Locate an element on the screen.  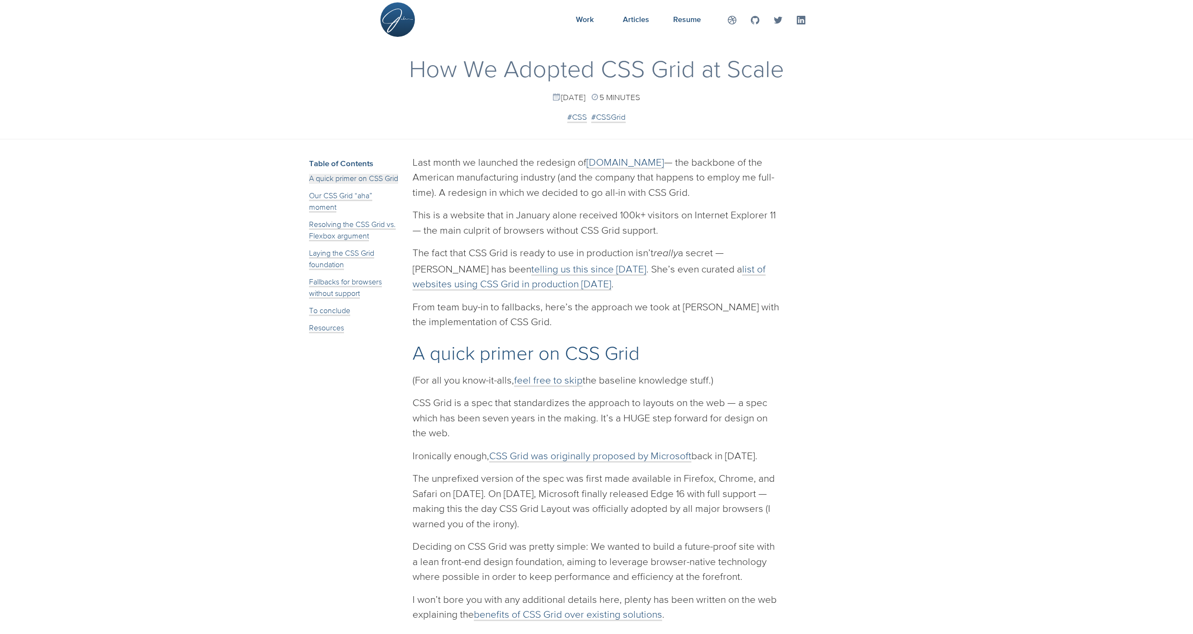
p: Deciding on CSS Grid was pretty simple: We wanted to build a future-proof site with a lean front-... is located at coordinates (597, 562).